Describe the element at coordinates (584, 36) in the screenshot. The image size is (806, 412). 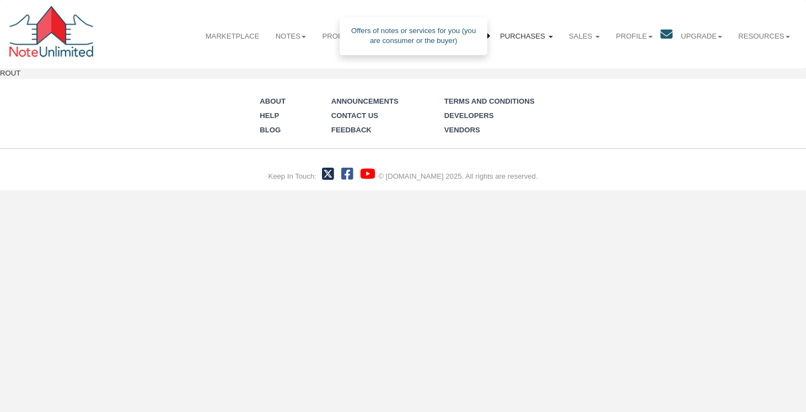
I see `a: Sales` at that location.